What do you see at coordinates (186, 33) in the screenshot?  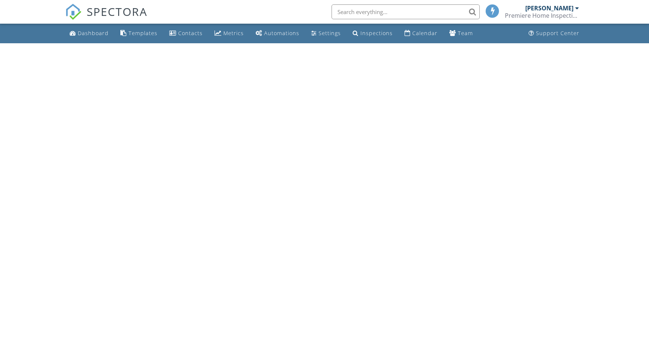 I see `a: Contacts` at bounding box center [186, 33].